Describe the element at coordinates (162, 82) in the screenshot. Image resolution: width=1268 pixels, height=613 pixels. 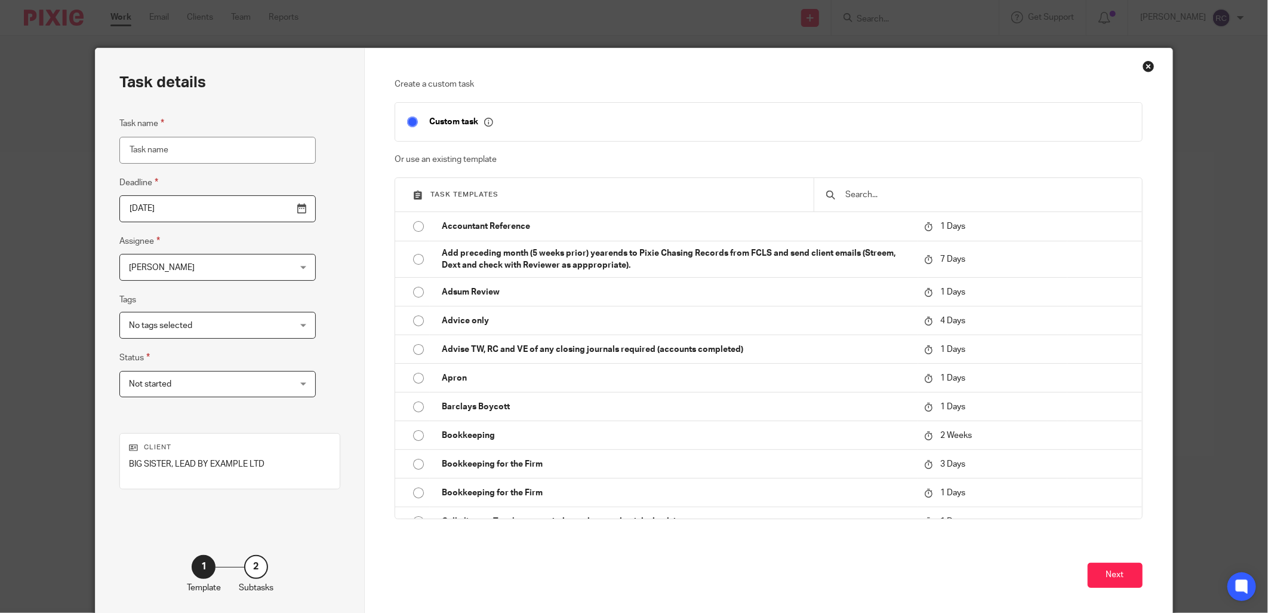
I see `h2: Task details` at that location.